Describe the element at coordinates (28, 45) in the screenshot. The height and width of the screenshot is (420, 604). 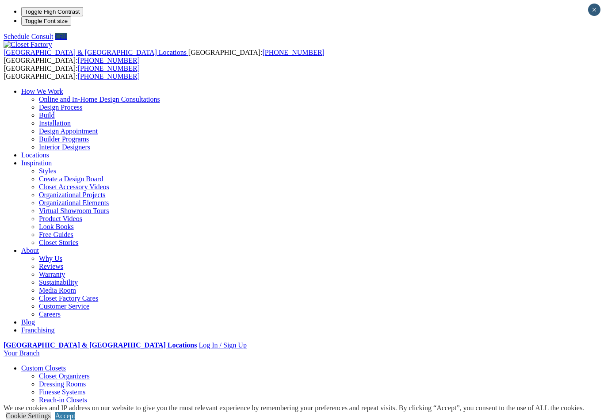
I see `img: Closet Factory` at that location.